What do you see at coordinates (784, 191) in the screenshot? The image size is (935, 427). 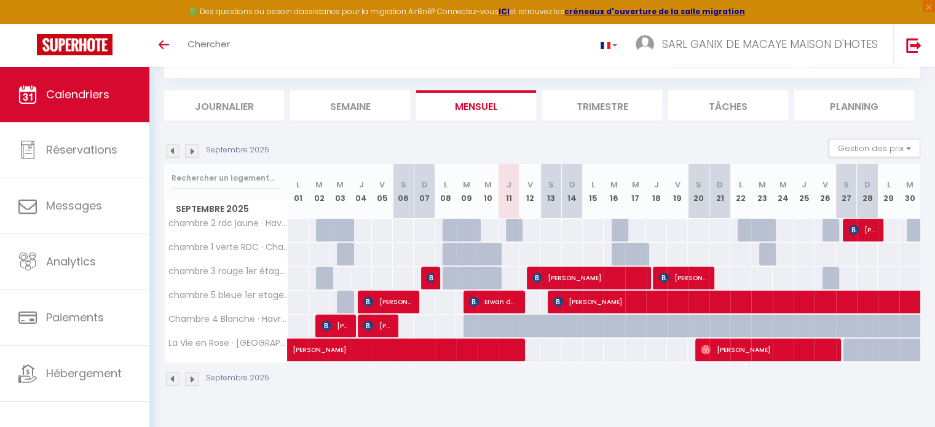 I see `th: 24` at bounding box center [784, 191].